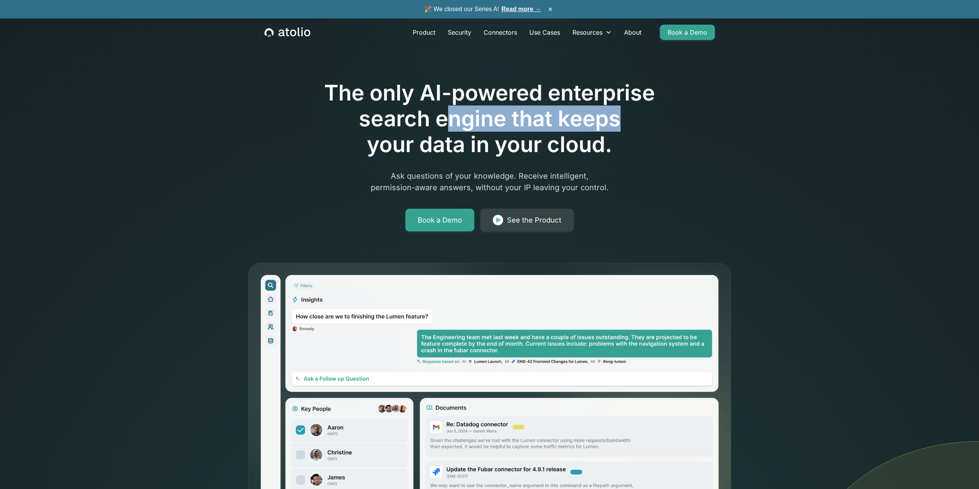 The width and height of the screenshot is (979, 489). Describe the element at coordinates (483, 9) in the screenshot. I see `span: 🎉 We closed our Series A!` at that location.